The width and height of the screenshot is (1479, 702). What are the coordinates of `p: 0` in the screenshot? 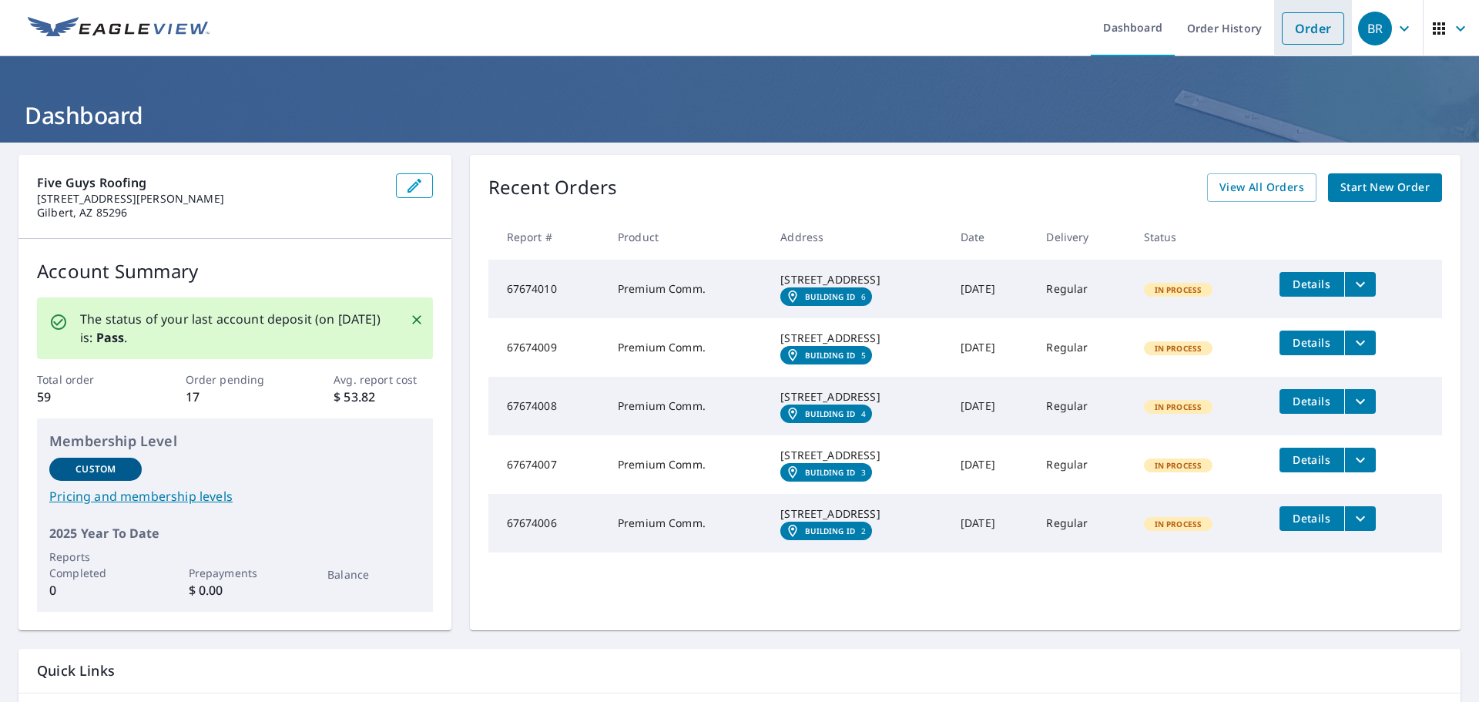 It's located at (95, 590).